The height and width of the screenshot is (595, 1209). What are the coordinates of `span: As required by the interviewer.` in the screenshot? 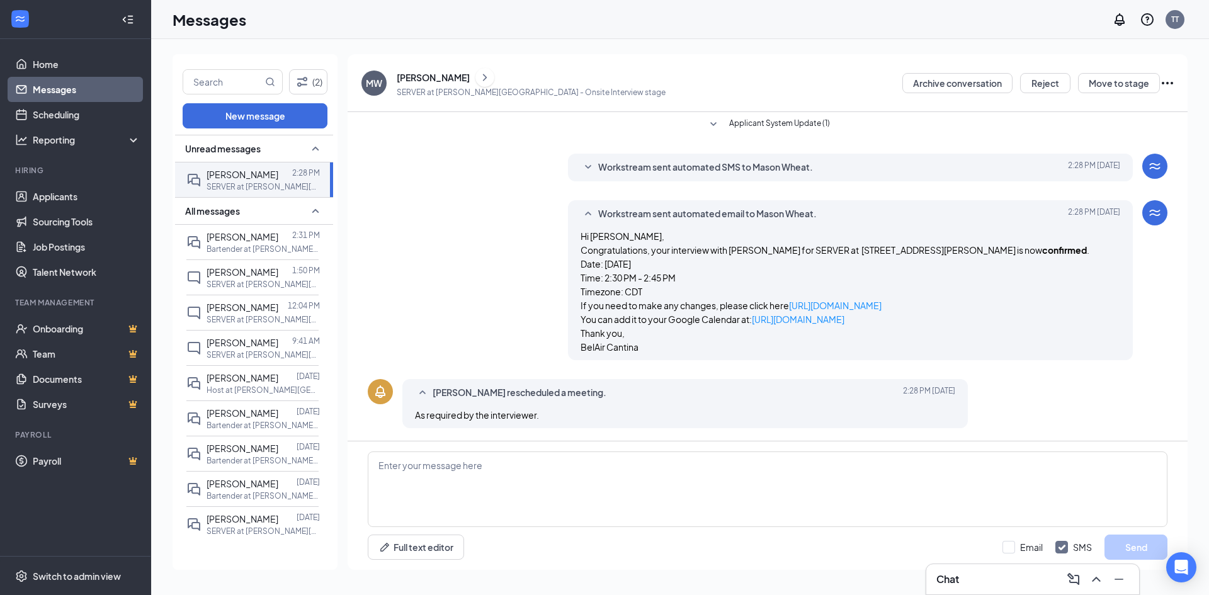 It's located at (477, 415).